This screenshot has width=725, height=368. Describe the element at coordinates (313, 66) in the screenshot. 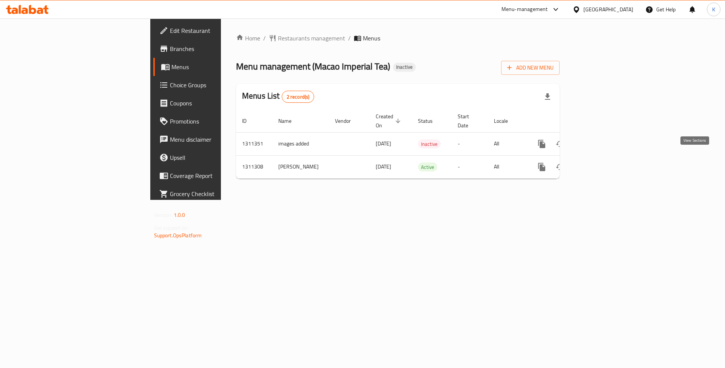

I see `span: Menu management ( Macao Imperial Tea )` at that location.